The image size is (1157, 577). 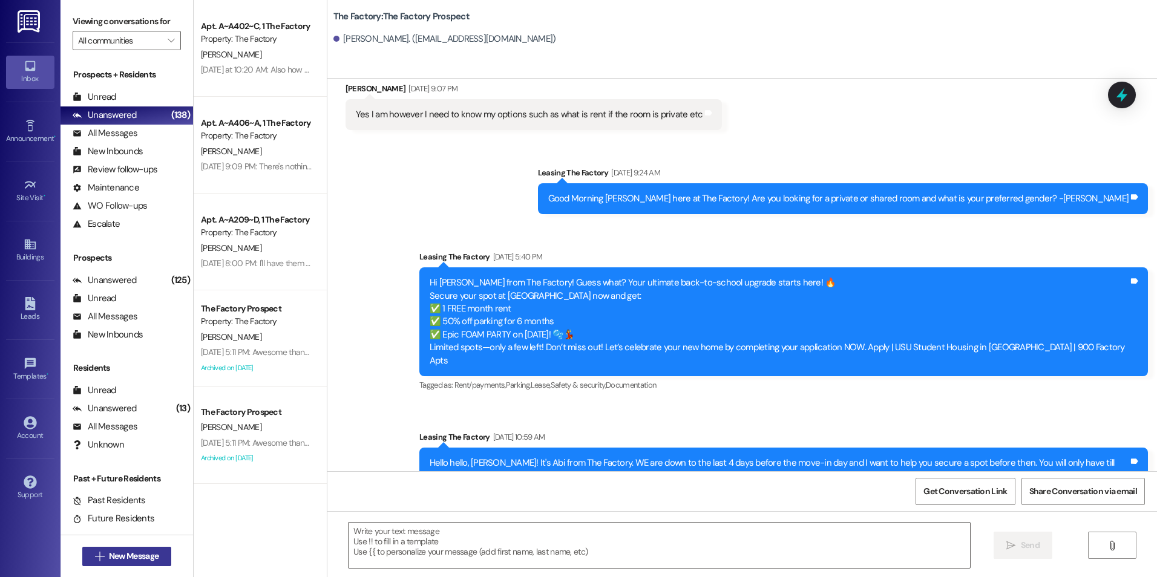 What do you see at coordinates (127, 557) in the screenshot?
I see `button: New Message` at bounding box center [127, 557].